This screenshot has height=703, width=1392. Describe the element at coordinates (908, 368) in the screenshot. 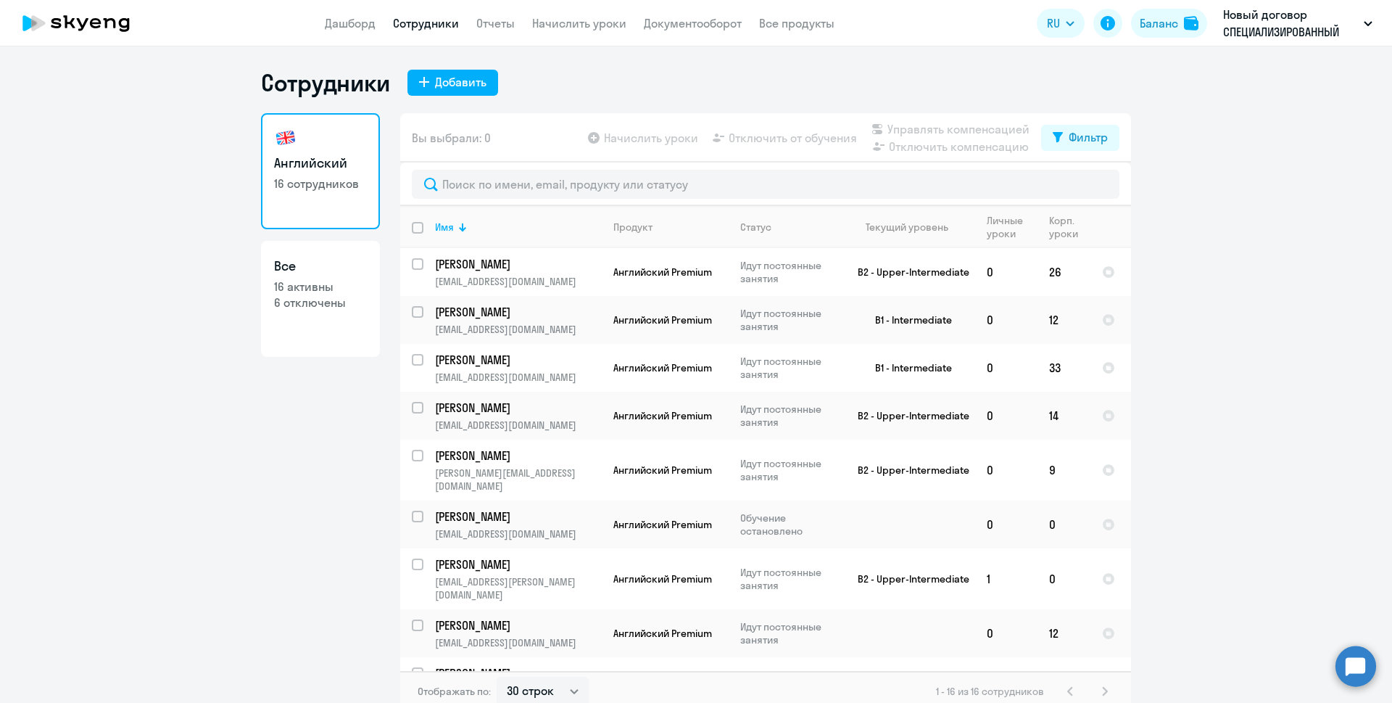

I see `td: B1 - Intermediate` at that location.